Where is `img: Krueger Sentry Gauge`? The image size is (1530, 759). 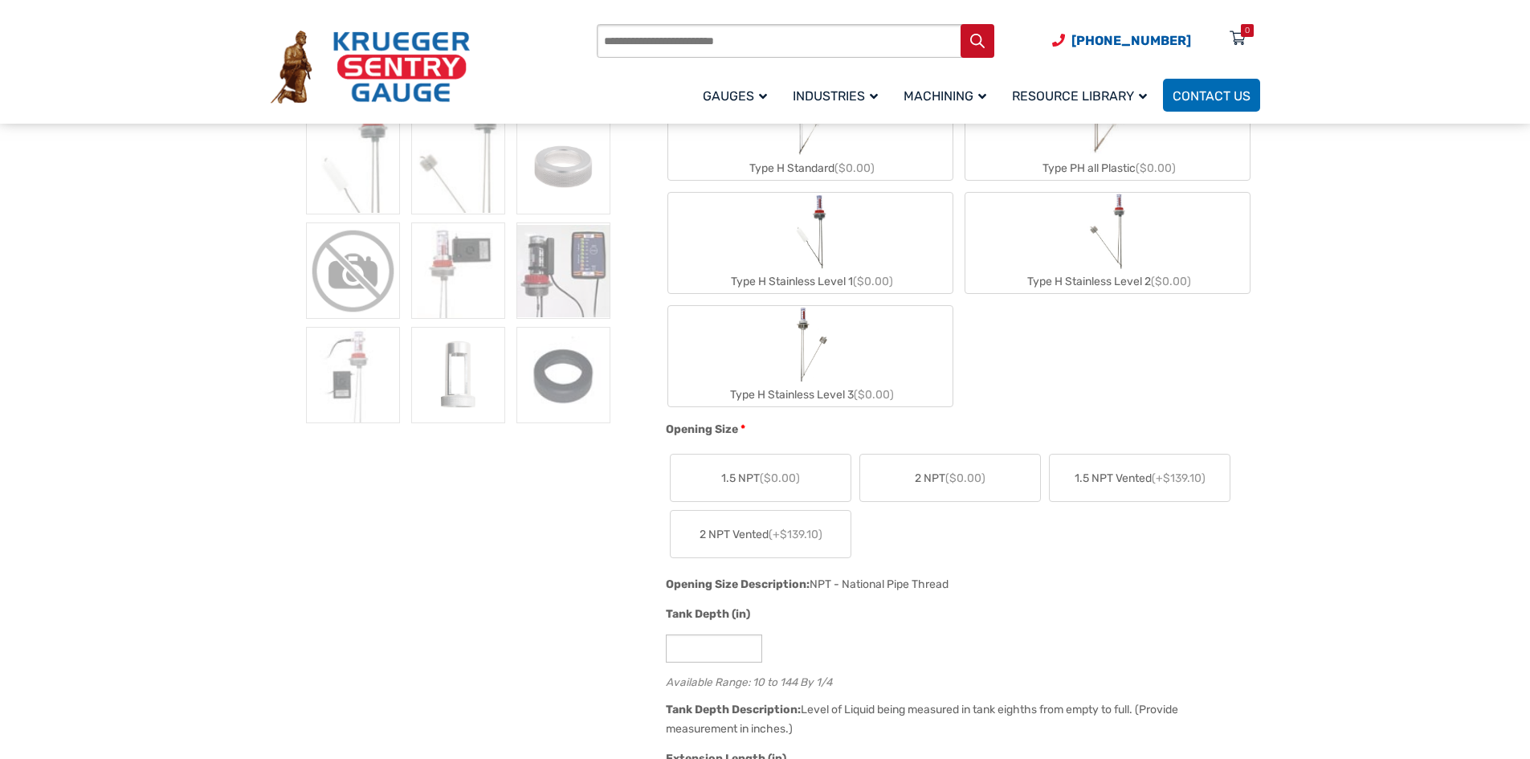 img: Krueger Sentry Gauge is located at coordinates (370, 67).